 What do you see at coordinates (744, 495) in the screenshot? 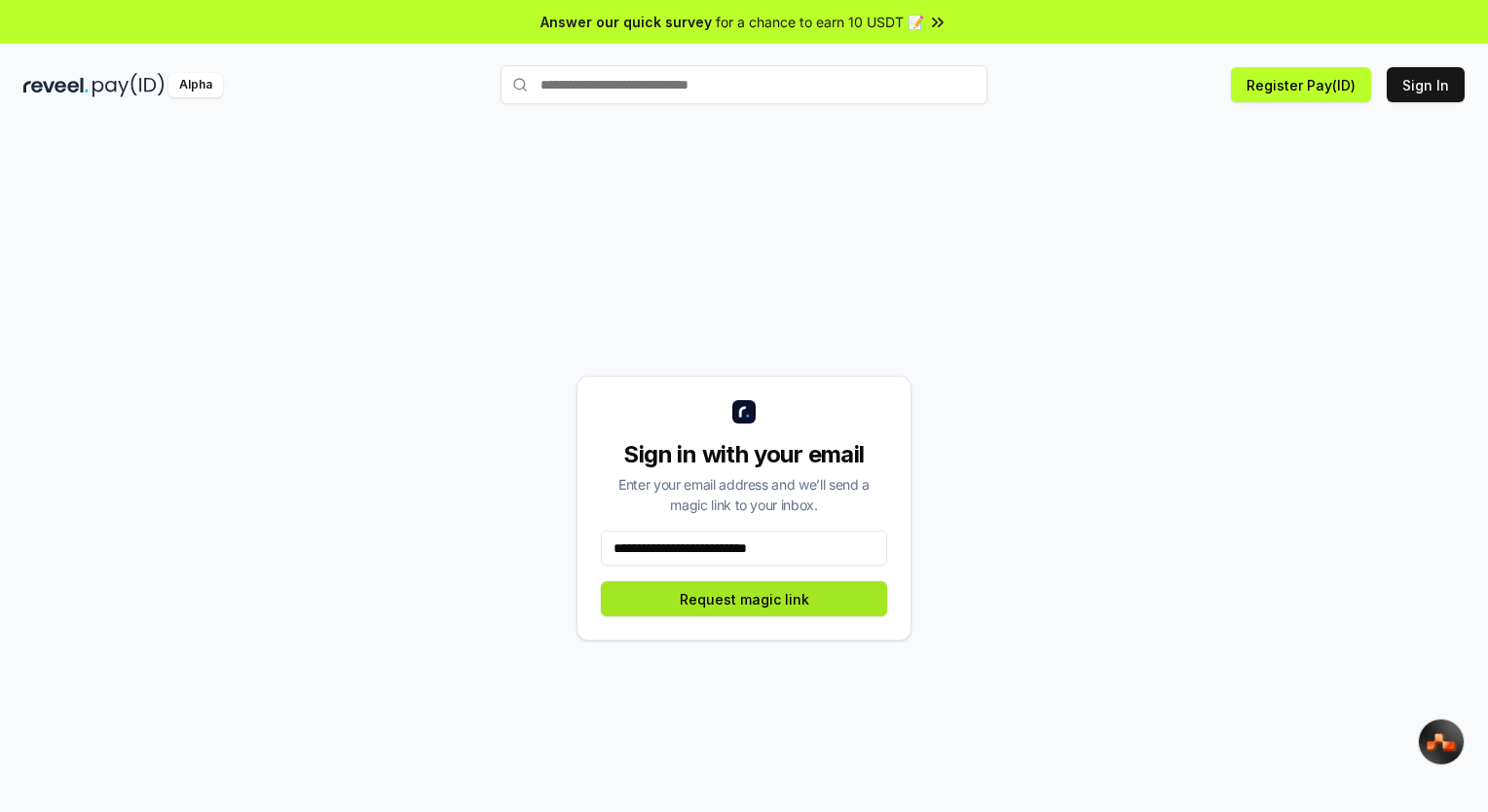
I see `div: Enter your email address and we’ll send a magic link to your inbox.` at bounding box center [744, 495].